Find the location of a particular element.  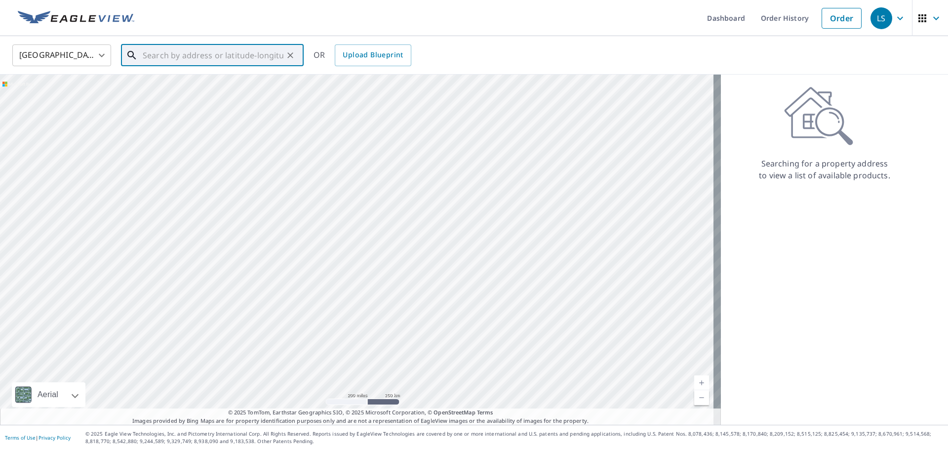

div: Aerial is located at coordinates (48, 394).